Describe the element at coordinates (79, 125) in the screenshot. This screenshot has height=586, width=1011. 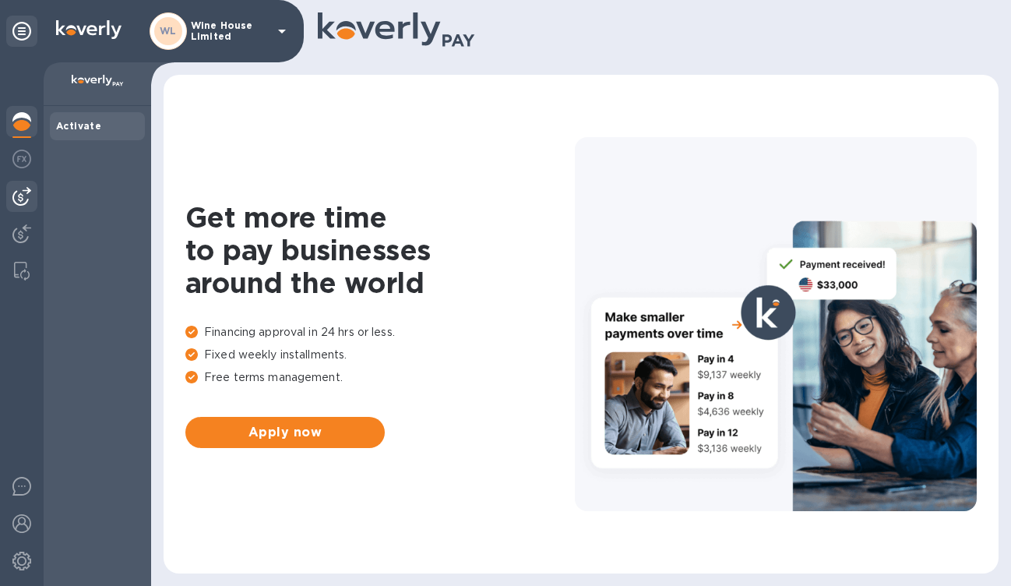
I see `b: Activate` at that location.